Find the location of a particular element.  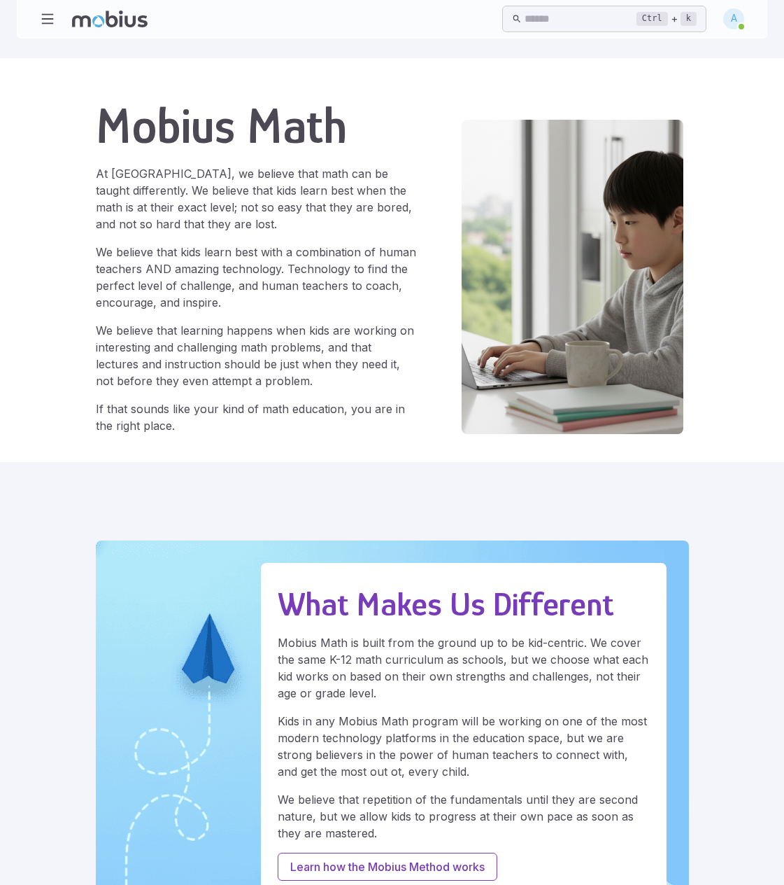

p: If that sounds like your kind of math education, you are in the right place. is located at coordinates (257, 417).